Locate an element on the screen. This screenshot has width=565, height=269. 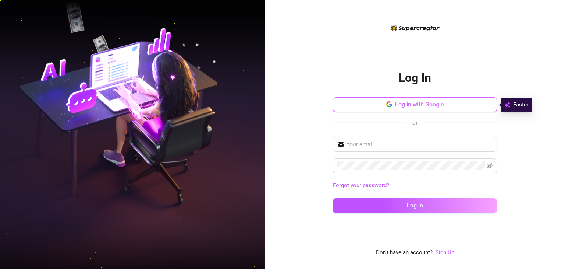
span: eye-invisible is located at coordinates (490, 166).